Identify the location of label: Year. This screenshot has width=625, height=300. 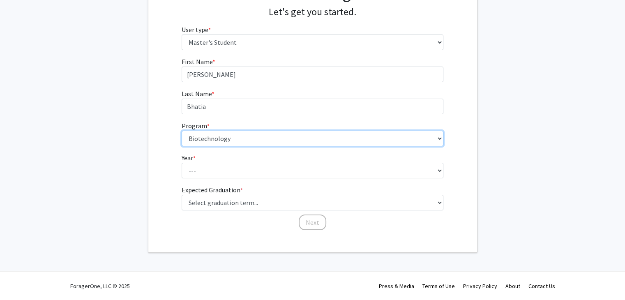
(189, 158).